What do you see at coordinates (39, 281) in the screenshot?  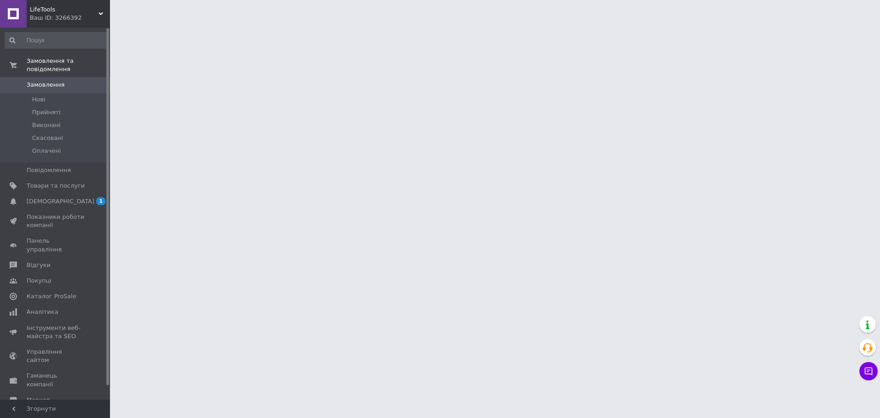 I see `span: Покупці` at bounding box center [39, 281].